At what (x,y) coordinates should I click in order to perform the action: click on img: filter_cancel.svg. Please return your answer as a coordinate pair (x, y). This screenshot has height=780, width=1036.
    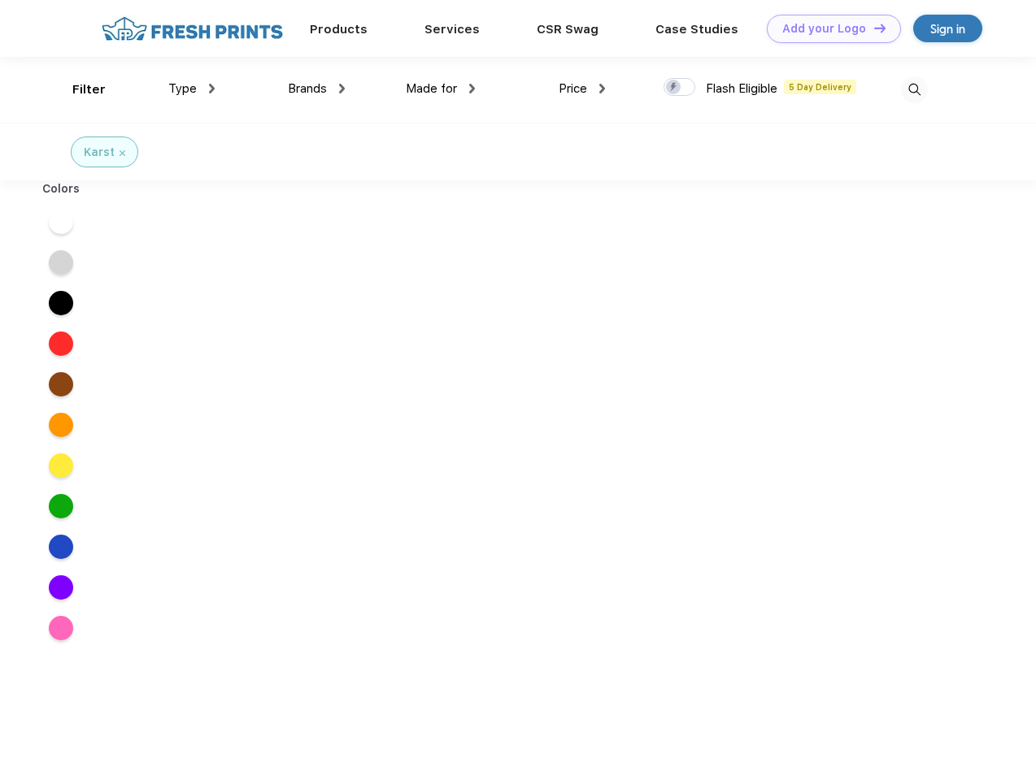
    Looking at the image, I should click on (122, 153).